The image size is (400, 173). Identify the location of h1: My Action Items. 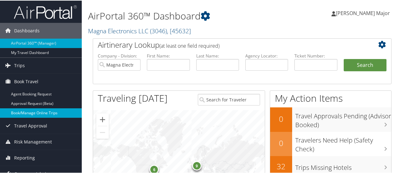
(330, 98).